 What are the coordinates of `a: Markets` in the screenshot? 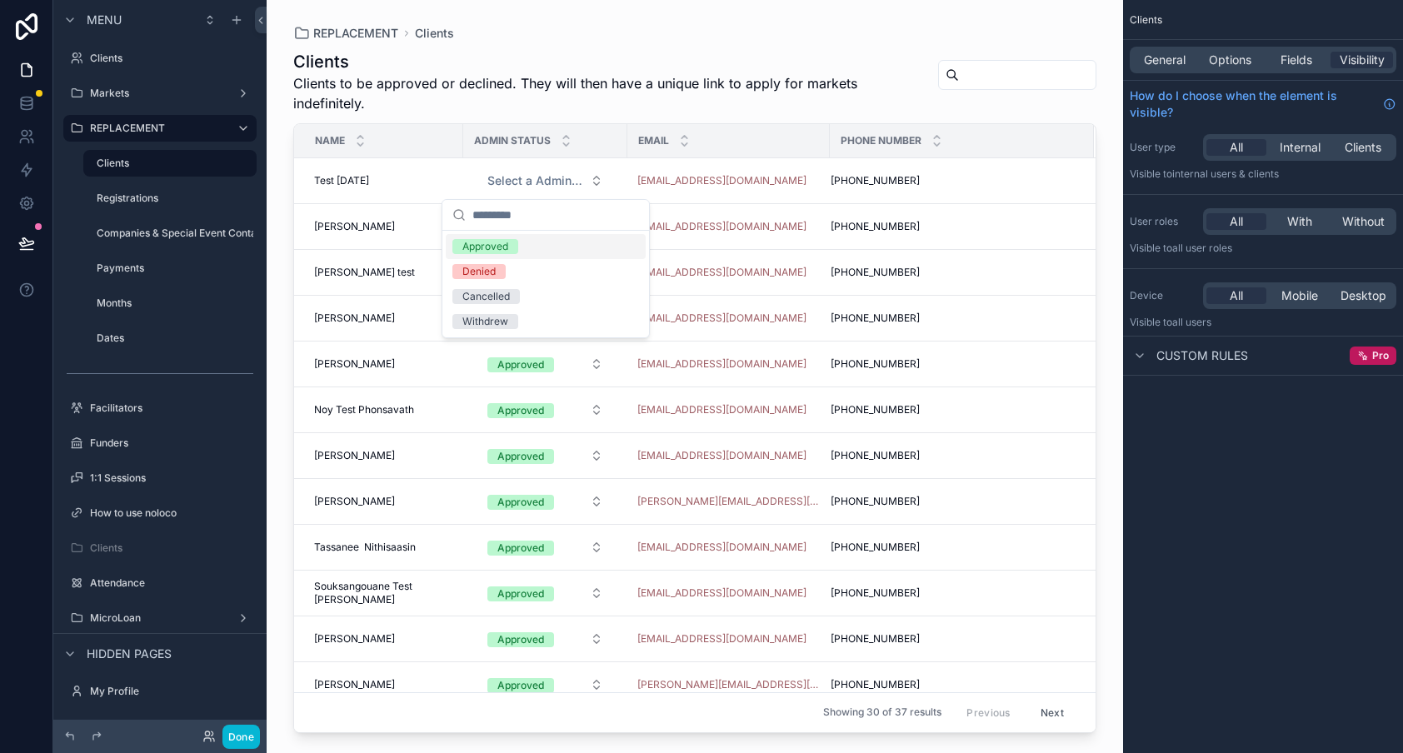 It's located at (160, 93).